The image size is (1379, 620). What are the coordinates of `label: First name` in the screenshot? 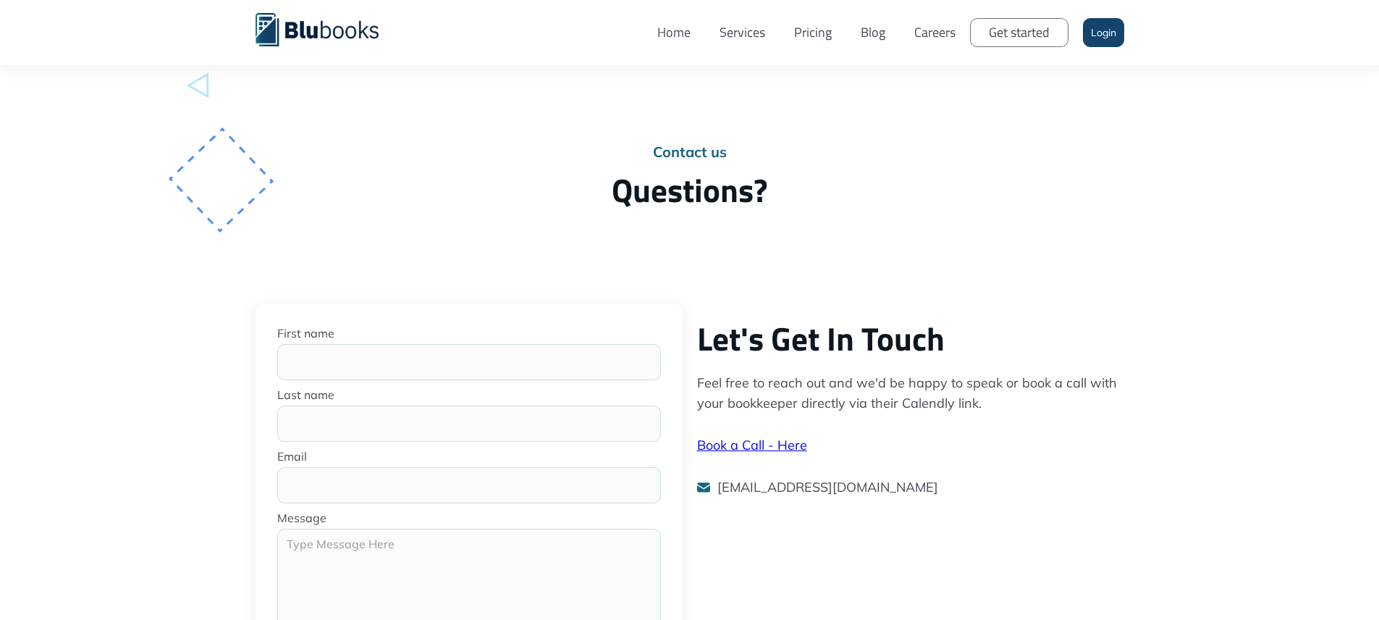 It's located at (469, 333).